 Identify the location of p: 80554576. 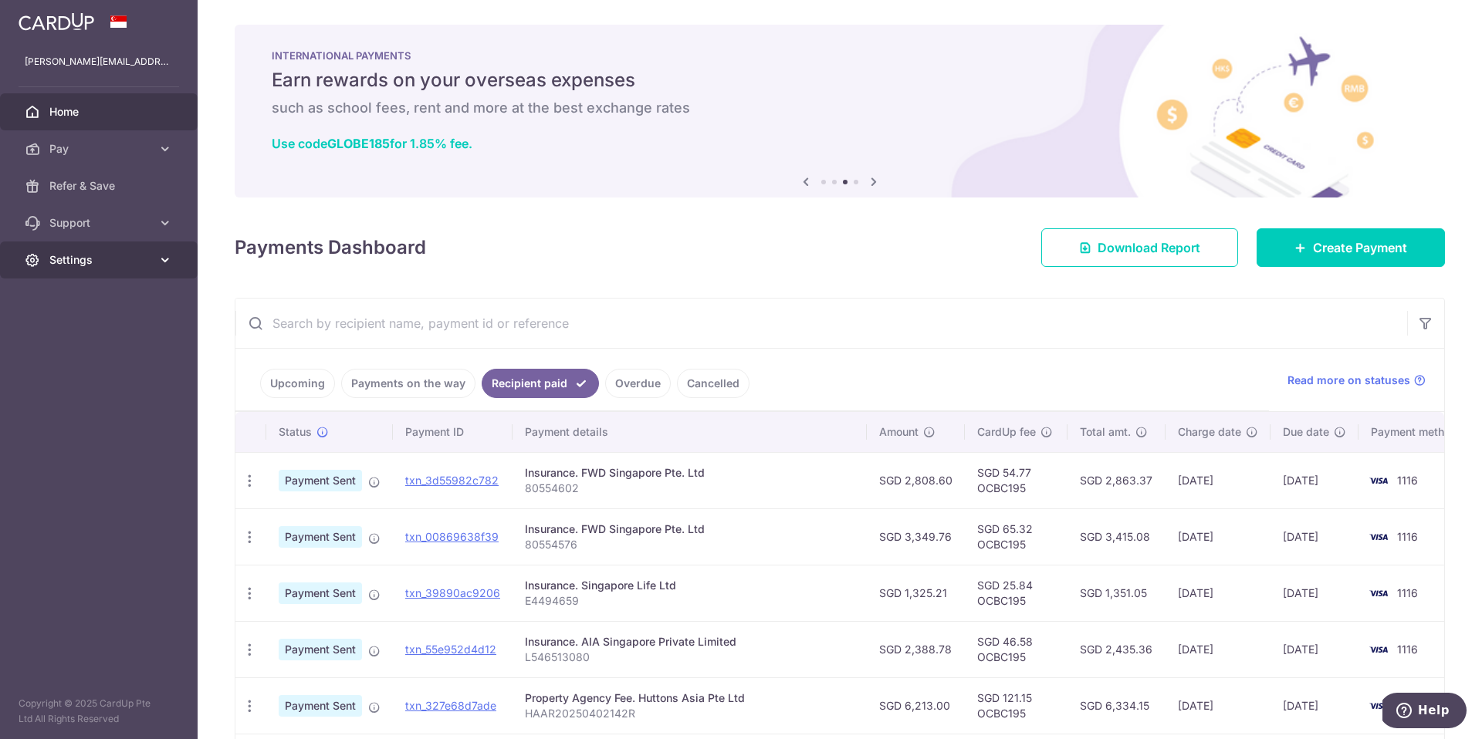
(689, 545).